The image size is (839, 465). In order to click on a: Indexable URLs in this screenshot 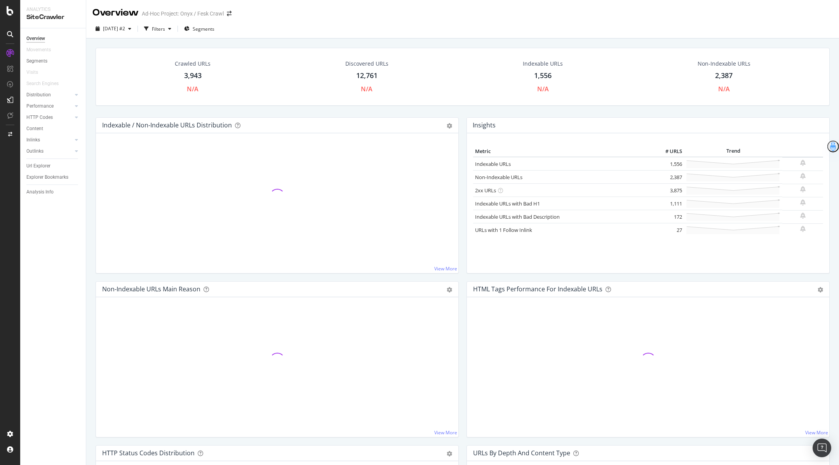, I will do `click(493, 164)`.